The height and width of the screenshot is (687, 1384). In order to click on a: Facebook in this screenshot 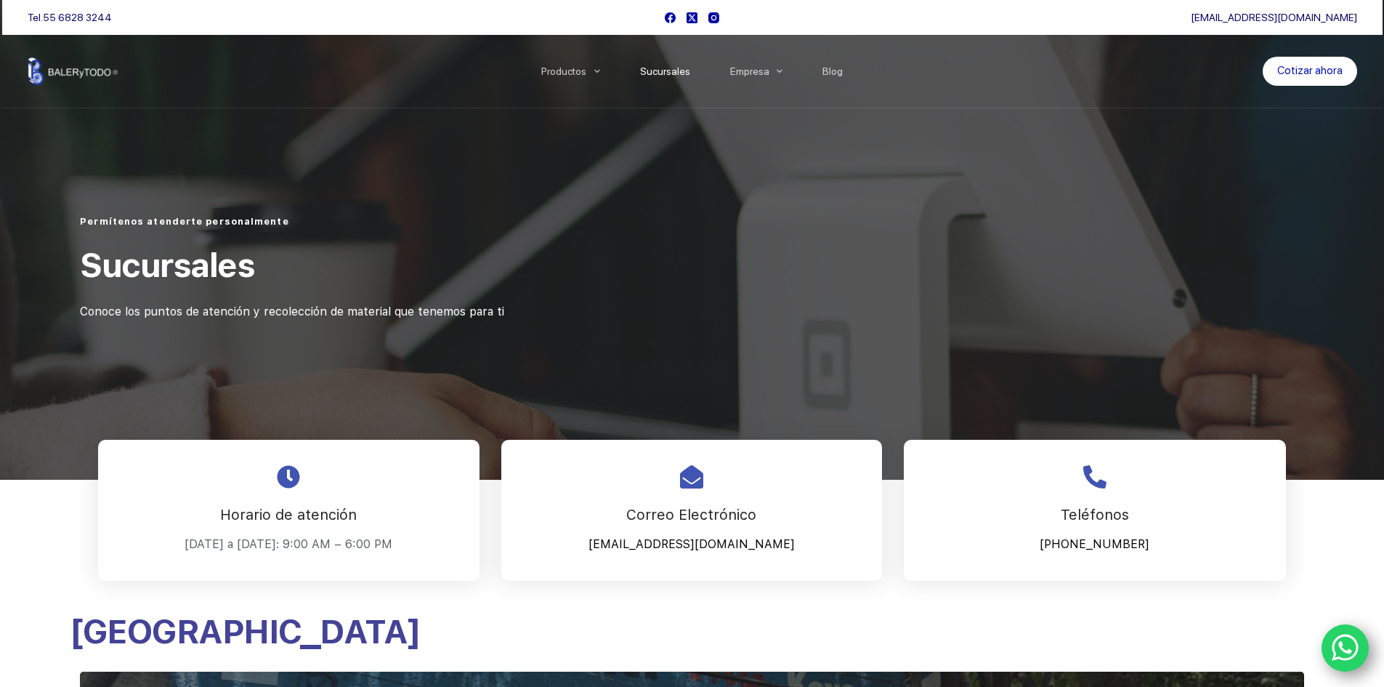, I will do `click(670, 17)`.